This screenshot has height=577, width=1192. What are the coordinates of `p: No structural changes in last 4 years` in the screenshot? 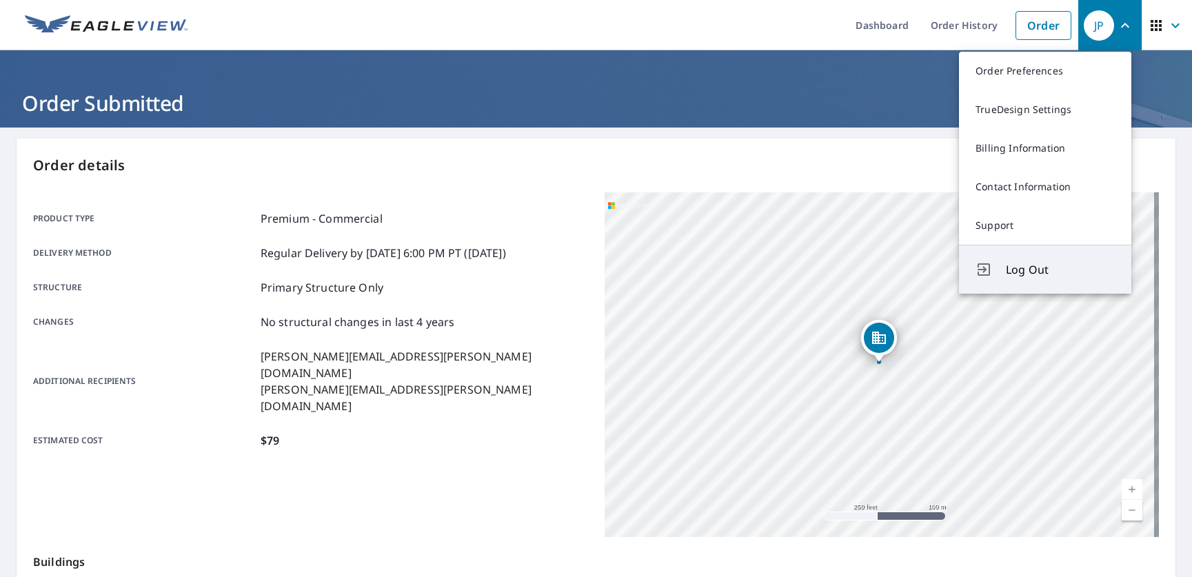 It's located at (358, 322).